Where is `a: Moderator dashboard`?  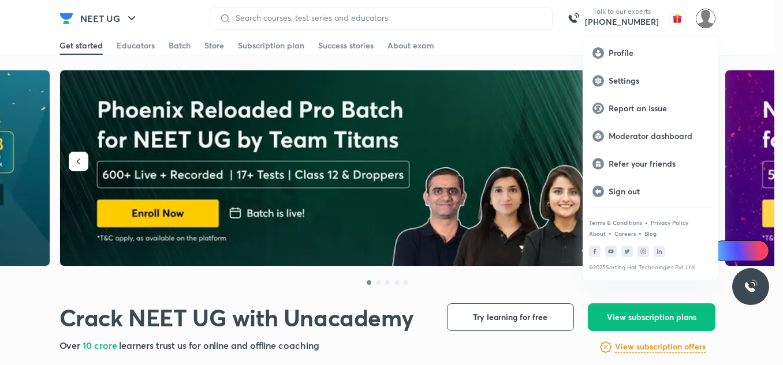 a: Moderator dashboard is located at coordinates (650, 136).